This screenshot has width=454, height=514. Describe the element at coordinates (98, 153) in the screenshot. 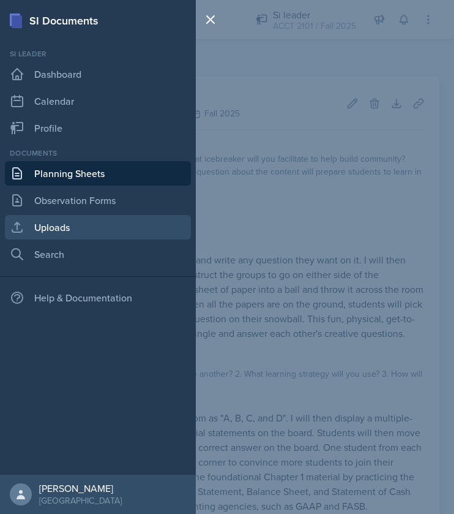

I see `div: Documents` at that location.